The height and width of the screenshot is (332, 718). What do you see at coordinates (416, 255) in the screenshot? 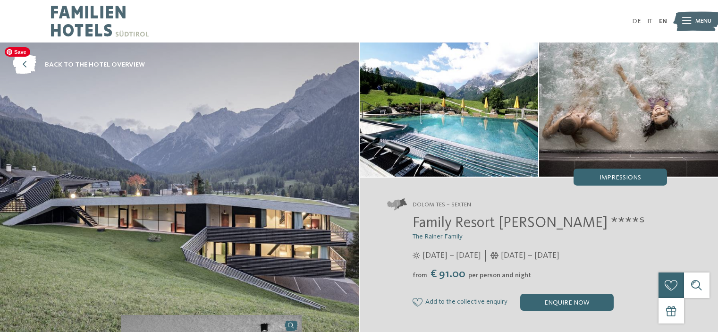
I see `i: Opening times in summer` at bounding box center [416, 255].